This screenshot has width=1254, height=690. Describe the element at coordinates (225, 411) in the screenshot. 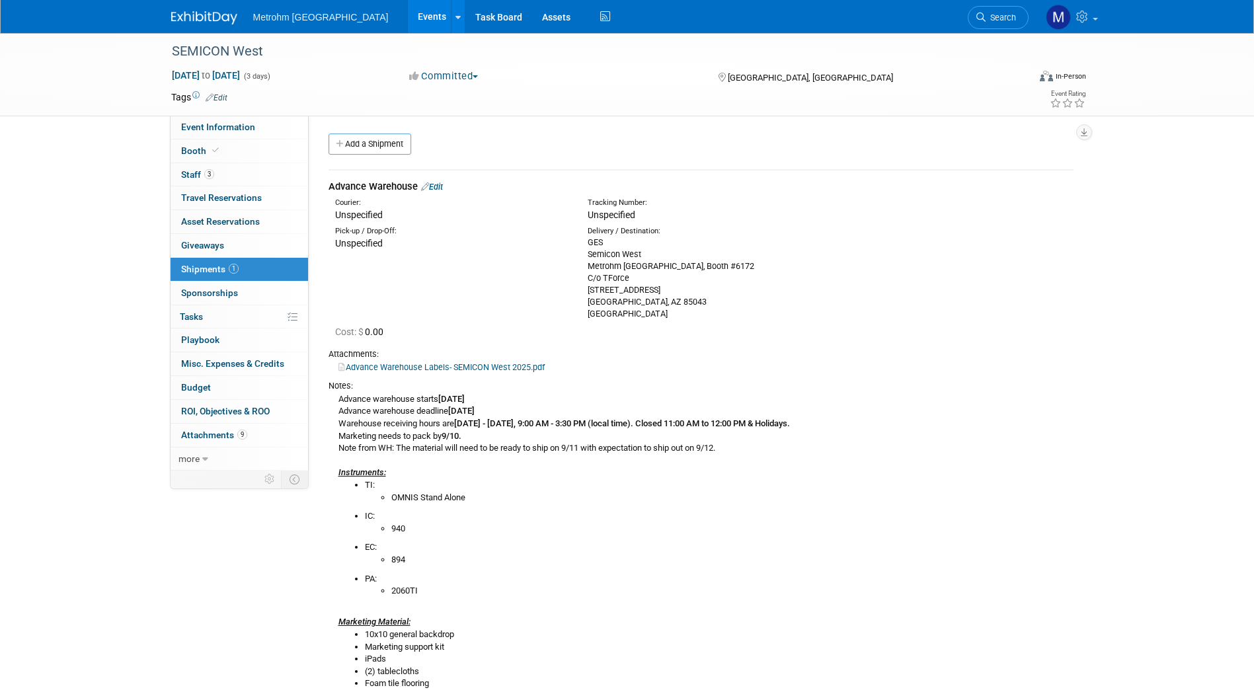

I see `span: ROI, Objectives & ROO` at that location.